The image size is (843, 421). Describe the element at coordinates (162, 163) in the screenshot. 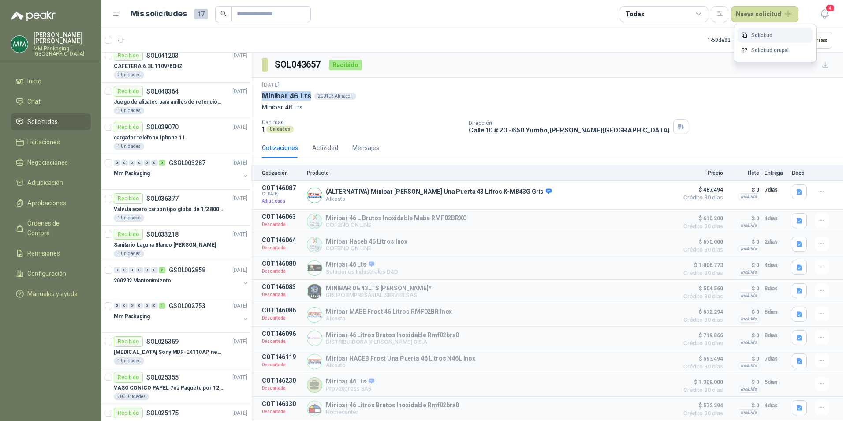

I see `div: 6` at that location.